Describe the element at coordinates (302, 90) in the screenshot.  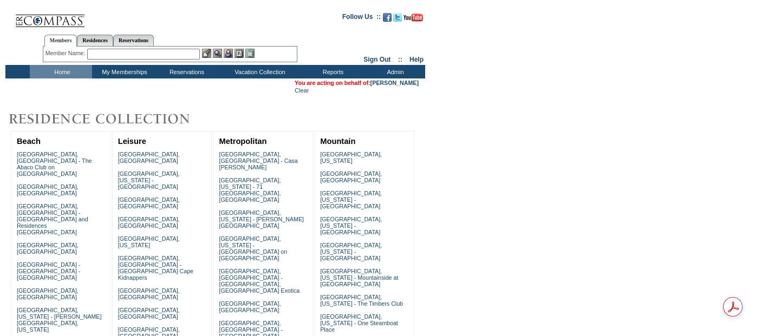
I see `a: Clear` at that location.